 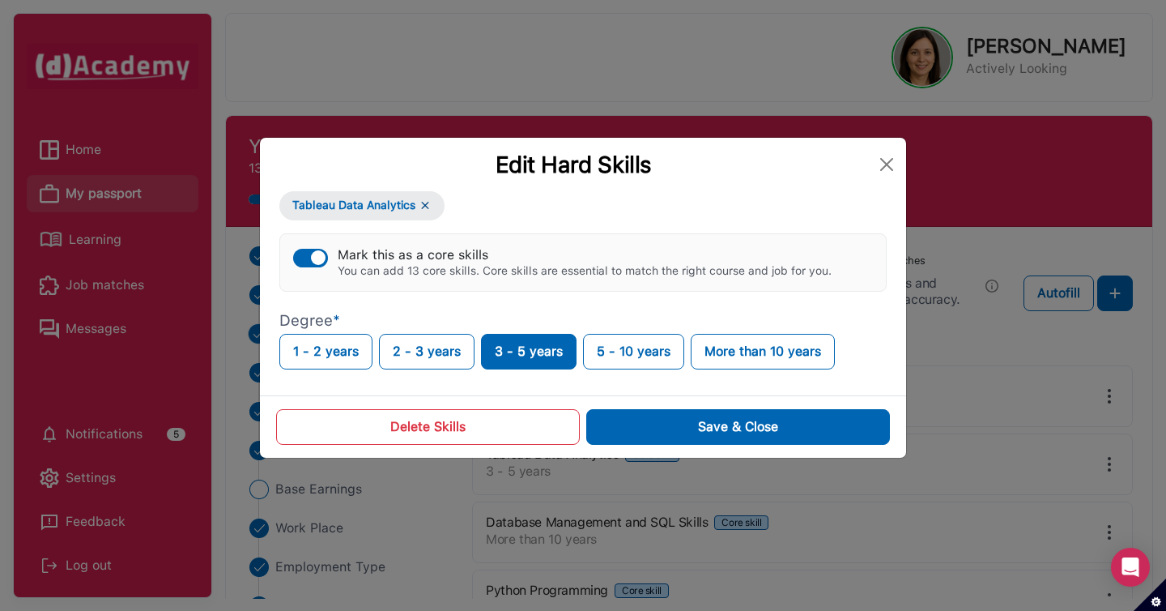 I want to click on button: More than 10 years, so click(x=763, y=351).